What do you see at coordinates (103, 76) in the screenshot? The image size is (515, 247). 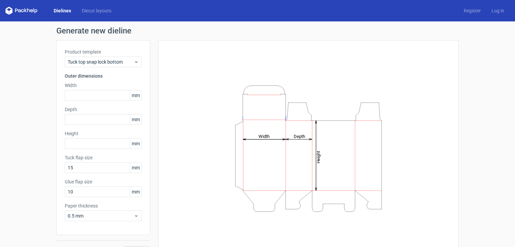 I see `h3: Outer dimensions` at bounding box center [103, 76].